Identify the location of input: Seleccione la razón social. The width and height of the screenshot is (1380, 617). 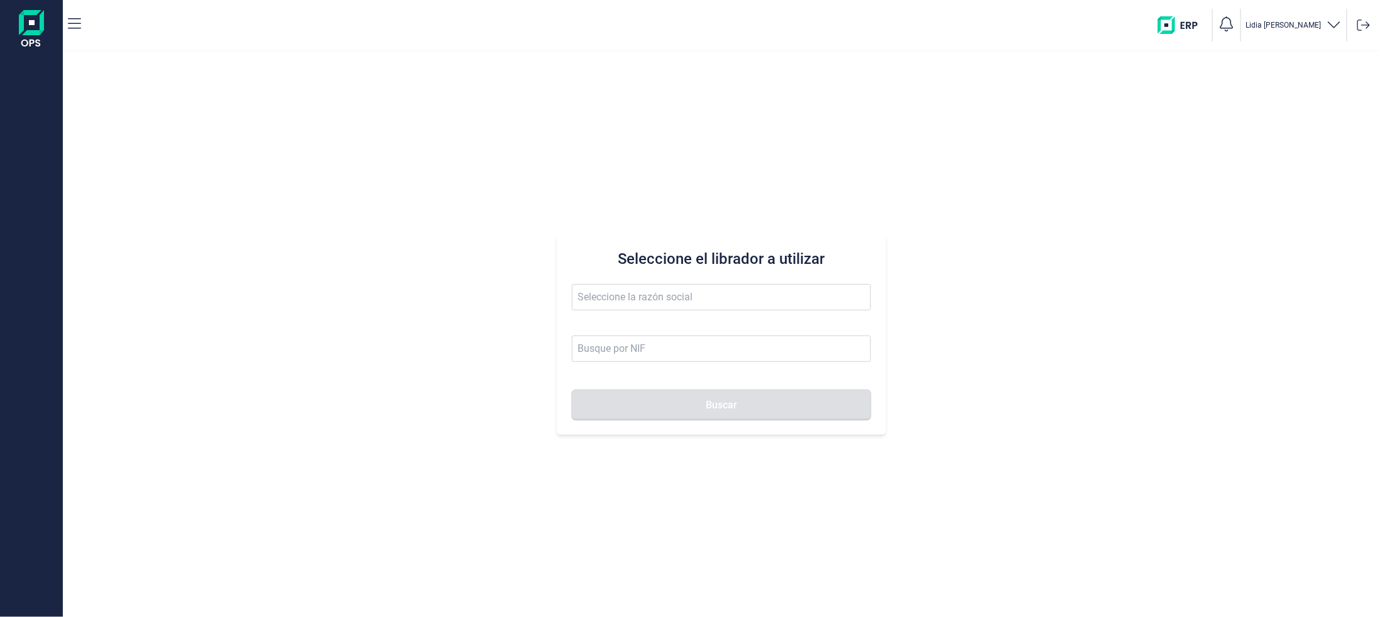
(721, 297).